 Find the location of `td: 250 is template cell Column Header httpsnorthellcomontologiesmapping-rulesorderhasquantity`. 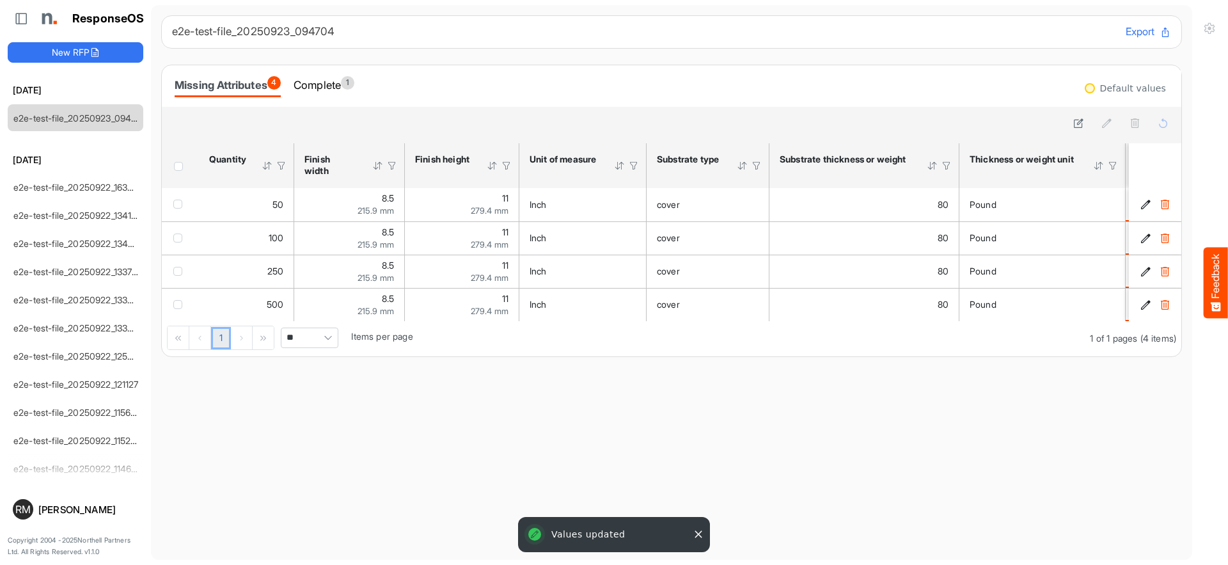

td: 250 is template cell Column Header httpsnorthellcomontologiesmapping-rulesorderhasquantity is located at coordinates (246, 271).